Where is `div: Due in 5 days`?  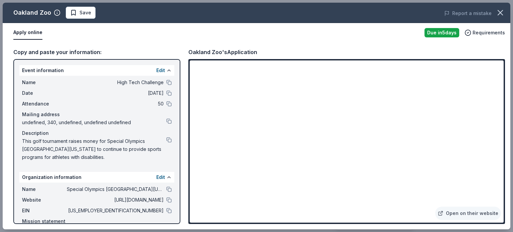 div: Due in 5 days is located at coordinates (441, 33).